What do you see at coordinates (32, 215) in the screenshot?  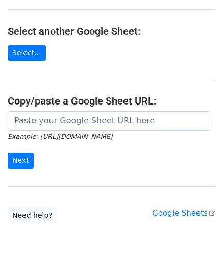 I see `a: Need help?` at bounding box center [32, 215].